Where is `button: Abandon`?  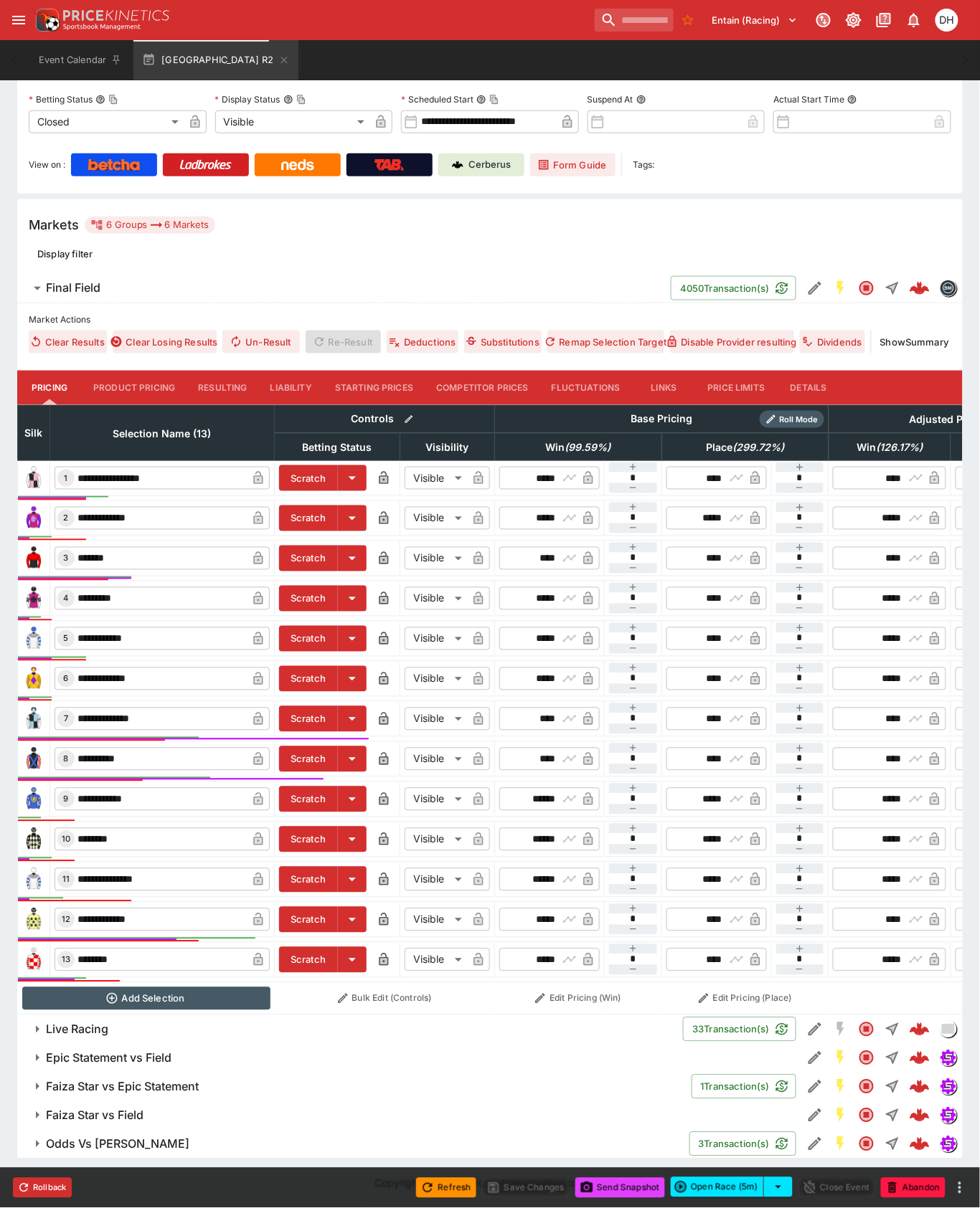
button: Abandon is located at coordinates (913, 1188).